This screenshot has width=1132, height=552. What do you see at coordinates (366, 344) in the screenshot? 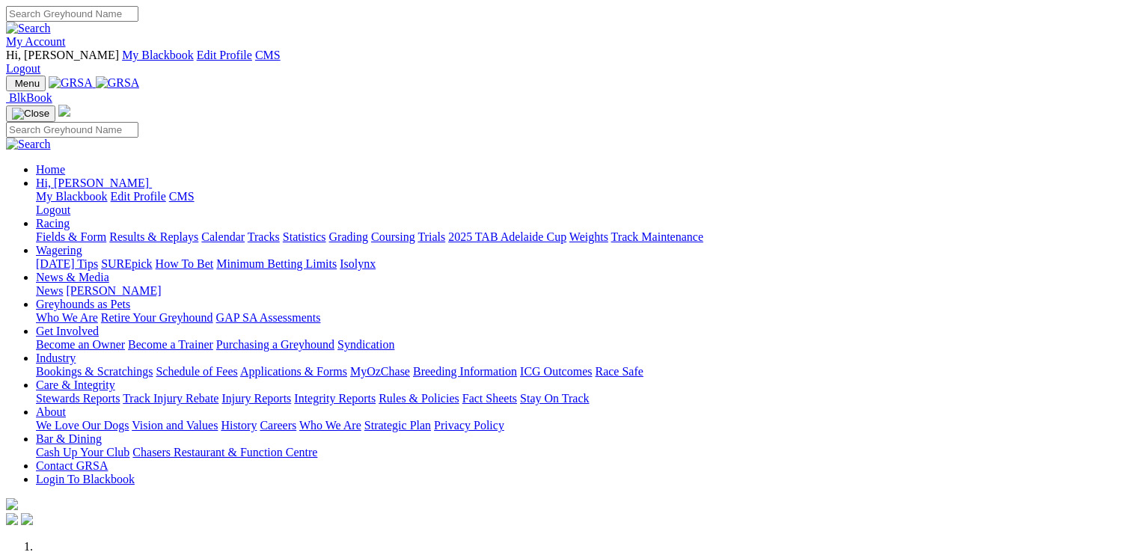
I see `a: Syndication` at bounding box center [366, 344].